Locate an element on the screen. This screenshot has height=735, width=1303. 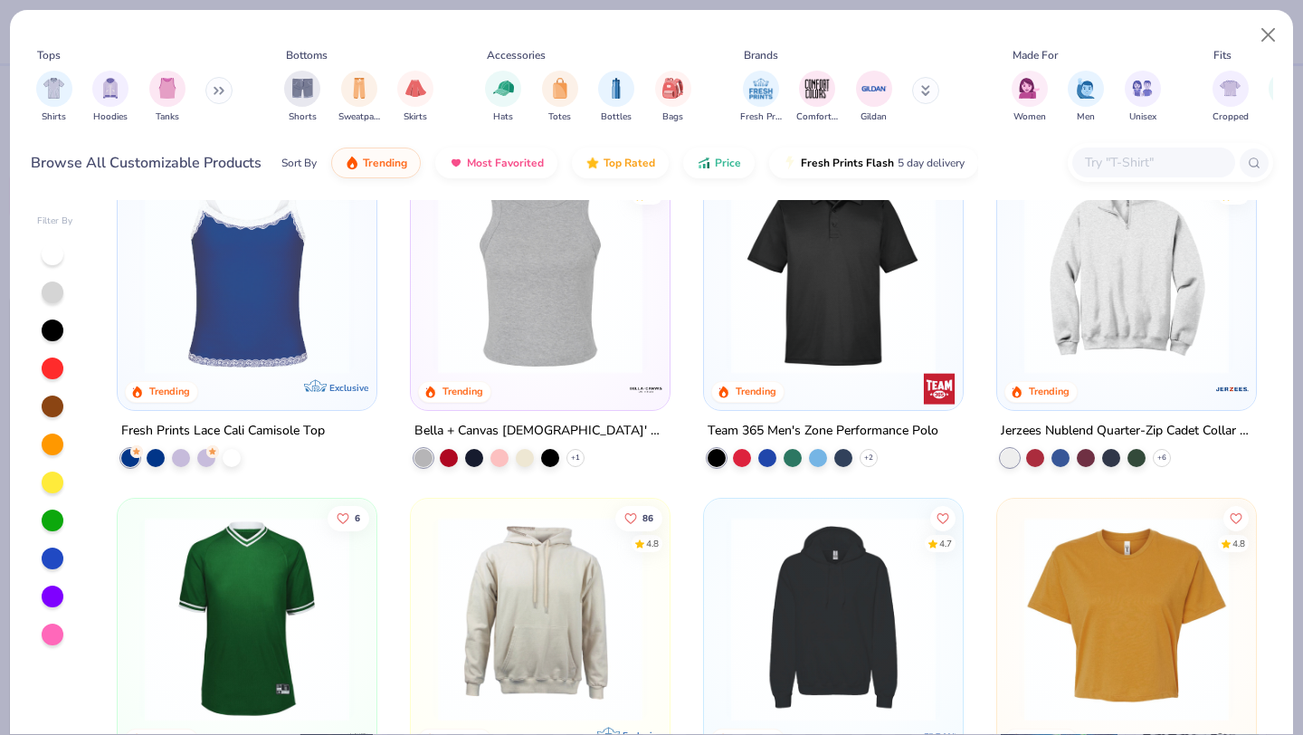
img: Cropped Image is located at coordinates (1230, 88).